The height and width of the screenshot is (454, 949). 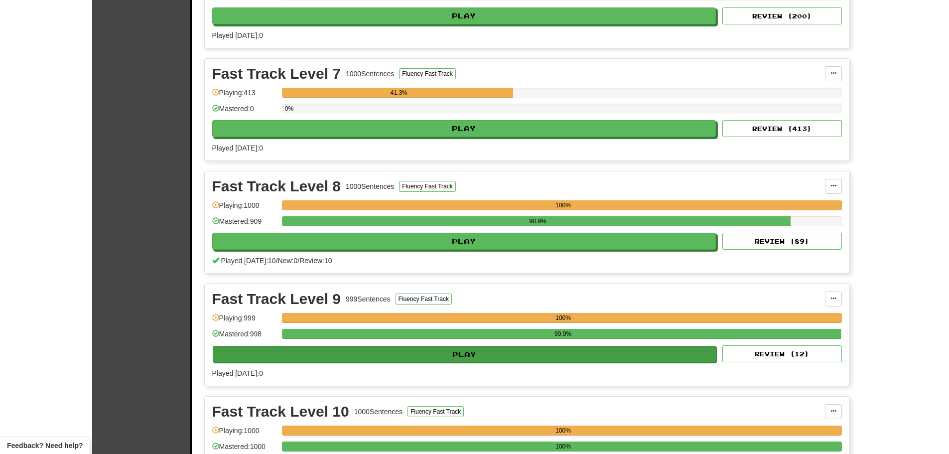 I want to click on div: Playing: 413, so click(x=245, y=96).